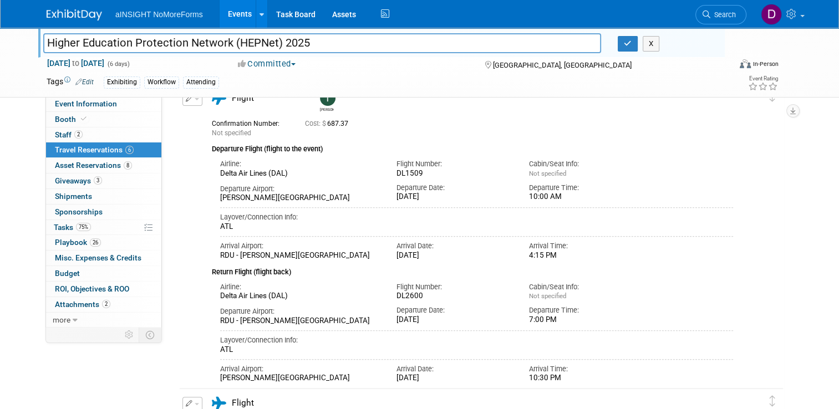  I want to click on div: Exhibiting, so click(122, 82).